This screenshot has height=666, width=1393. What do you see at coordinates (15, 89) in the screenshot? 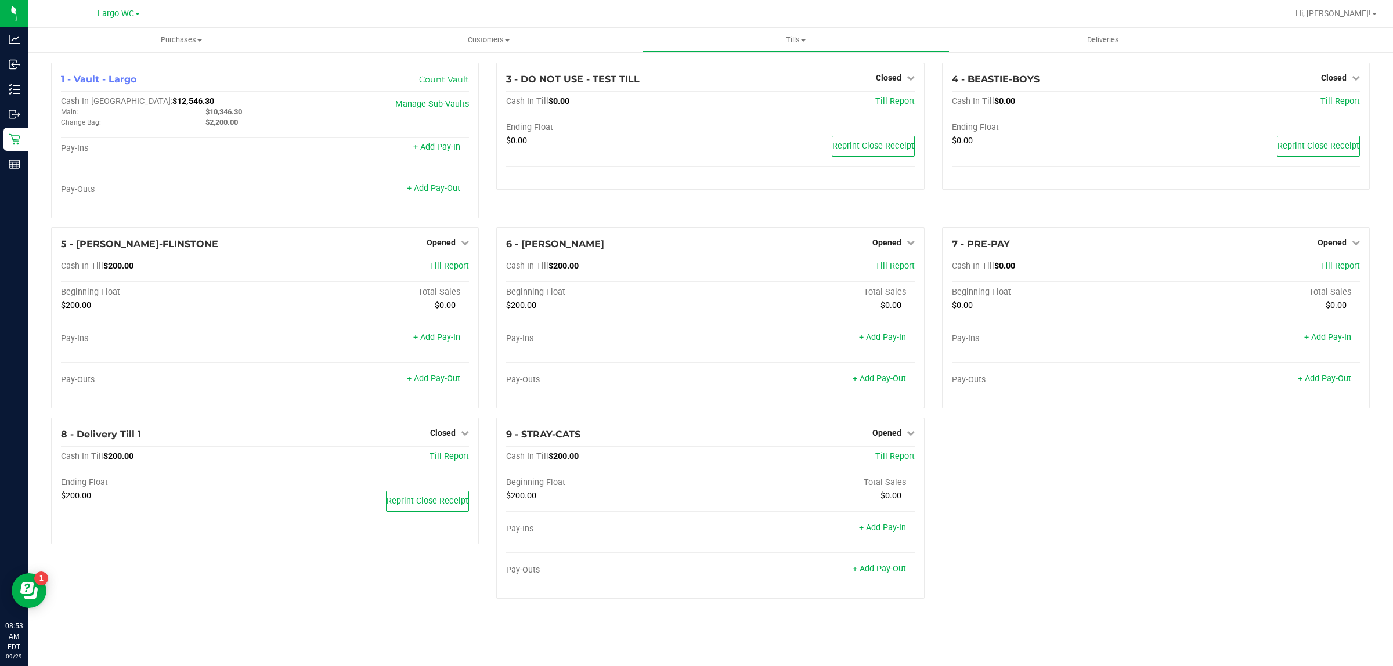
I see `inline-svg: Inventory` at bounding box center [15, 89].